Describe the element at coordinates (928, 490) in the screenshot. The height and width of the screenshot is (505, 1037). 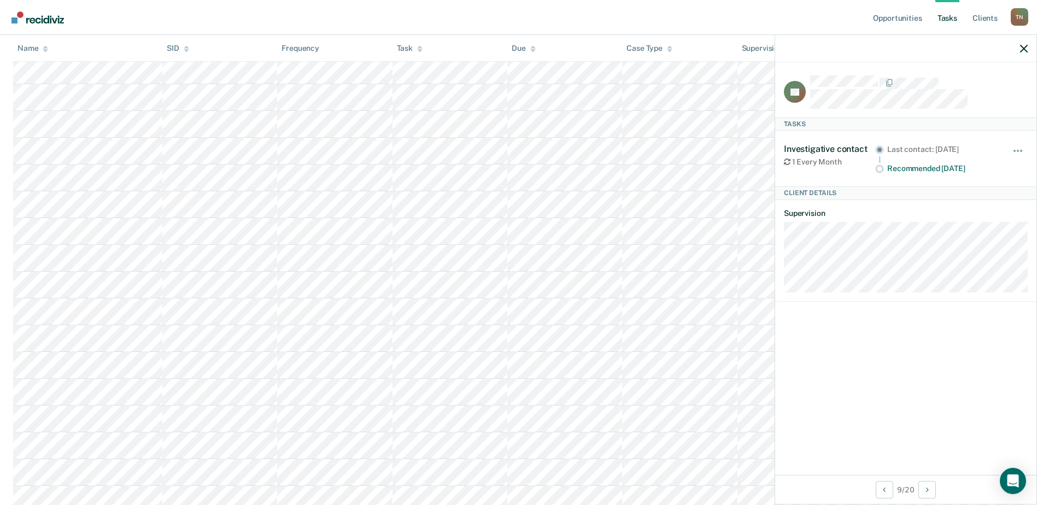
I see `button: Next Client` at that location.